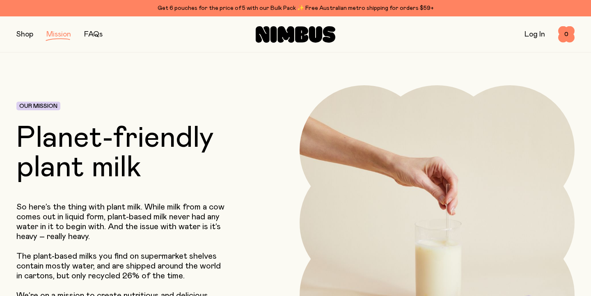  I want to click on span: 0, so click(566, 34).